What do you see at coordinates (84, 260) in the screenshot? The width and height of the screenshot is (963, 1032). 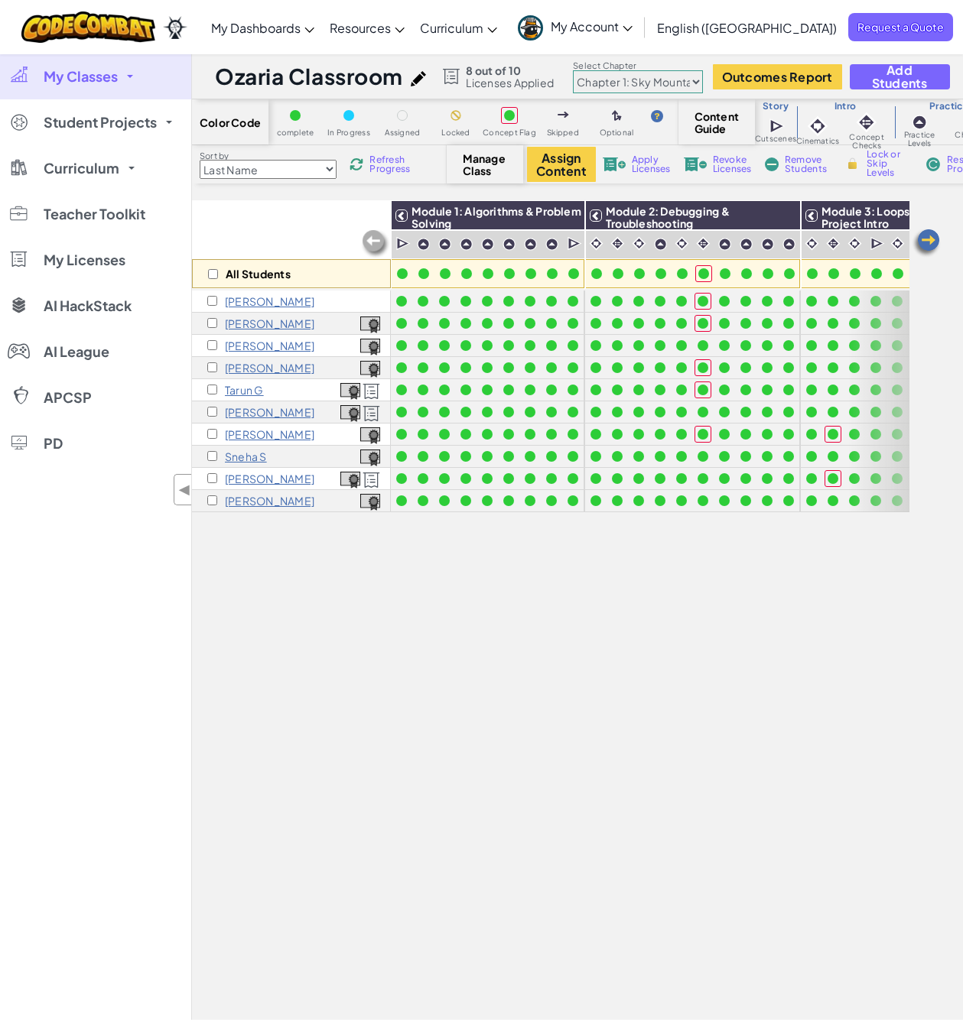 I see `span: My Licenses` at bounding box center [84, 260].